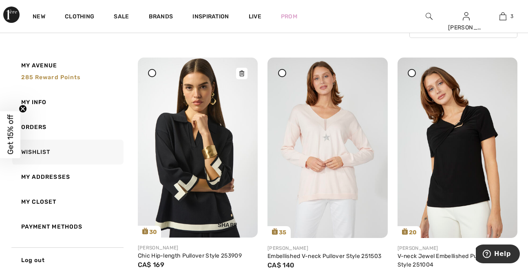  I want to click on a: V-neck Jewel Embellished Pullover Style 251004, so click(445, 260).